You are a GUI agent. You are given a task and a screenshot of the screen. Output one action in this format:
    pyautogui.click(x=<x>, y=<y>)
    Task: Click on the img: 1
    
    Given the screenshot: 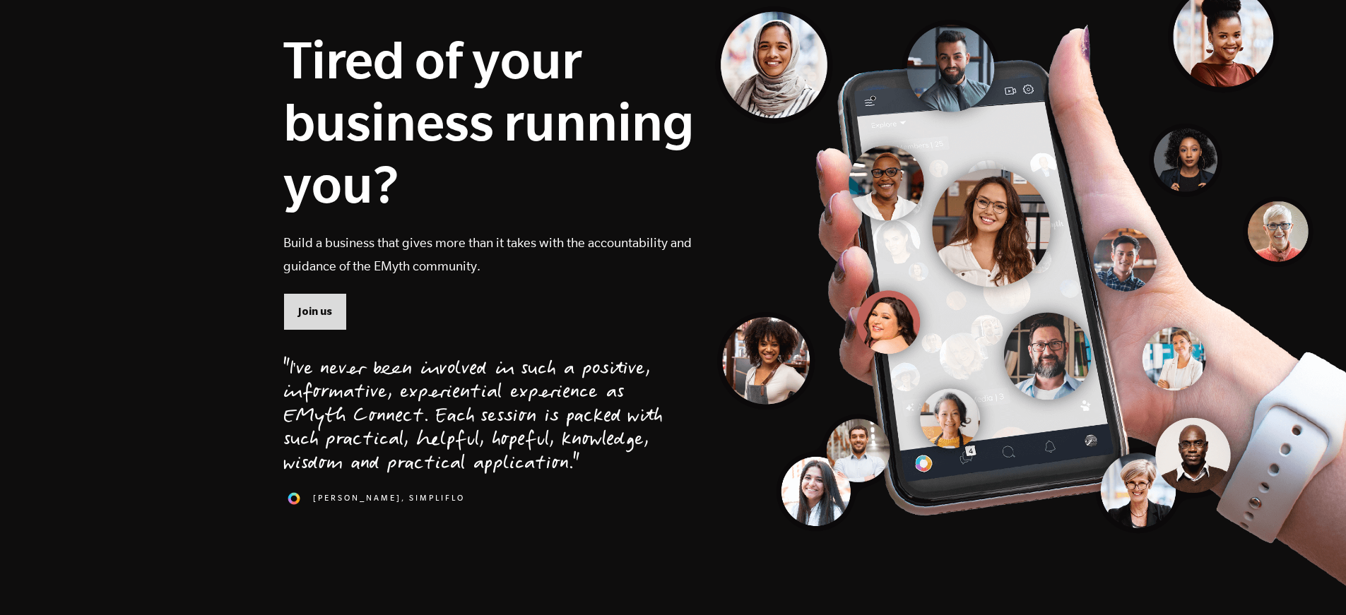 What is the action you would take?
    pyautogui.click(x=294, y=499)
    